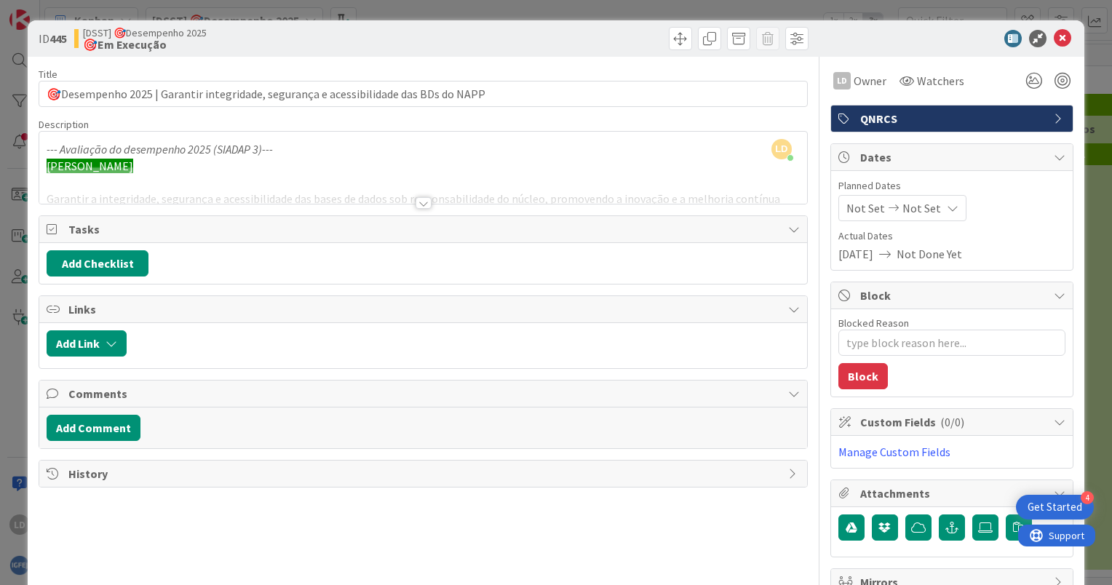  What do you see at coordinates (930, 254) in the screenshot?
I see `span: Not Done Yet` at bounding box center [930, 254].